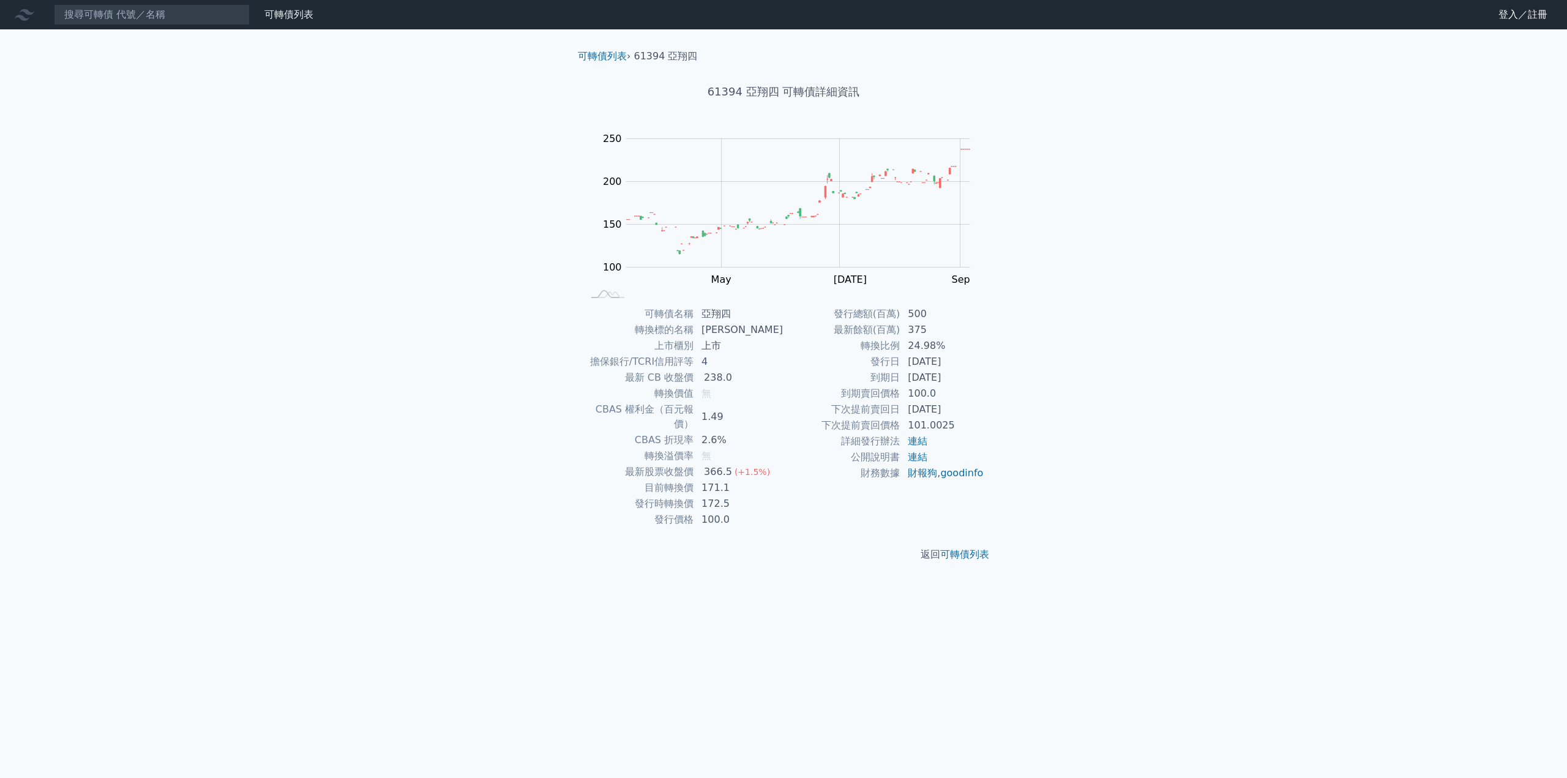 The image size is (1567, 778). I want to click on td: 到期賣回價格, so click(841, 393).